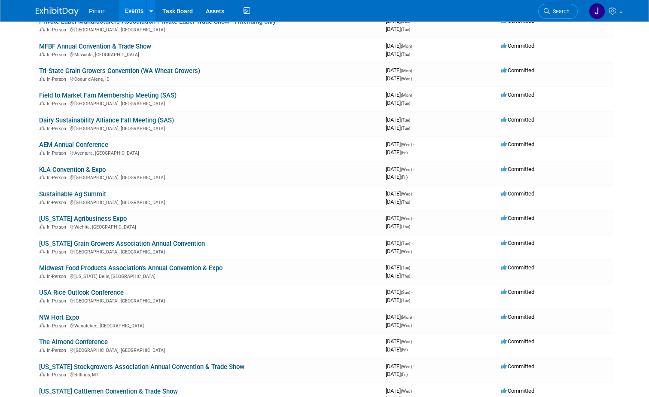  I want to click on a: Search, so click(558, 11).